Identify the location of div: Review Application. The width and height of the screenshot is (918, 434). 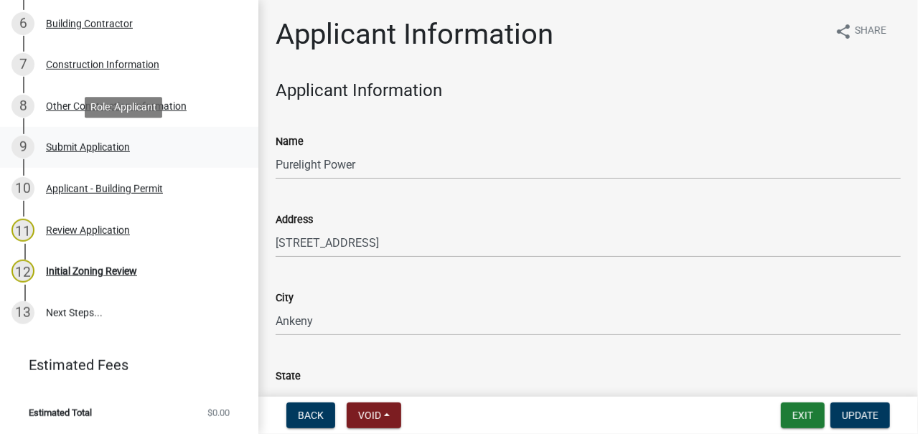
(88, 230).